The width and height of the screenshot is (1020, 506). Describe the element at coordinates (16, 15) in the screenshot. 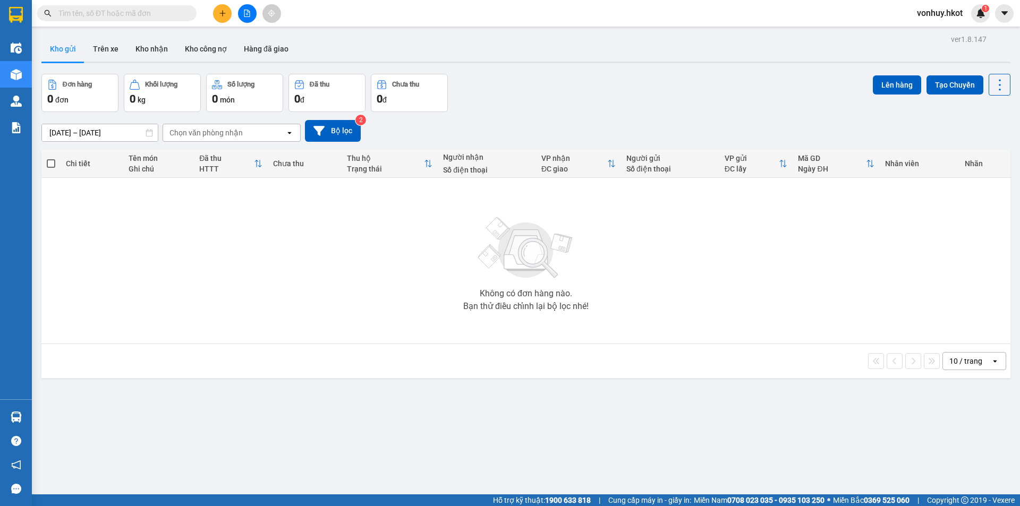

I see `img: logo-vxr` at that location.